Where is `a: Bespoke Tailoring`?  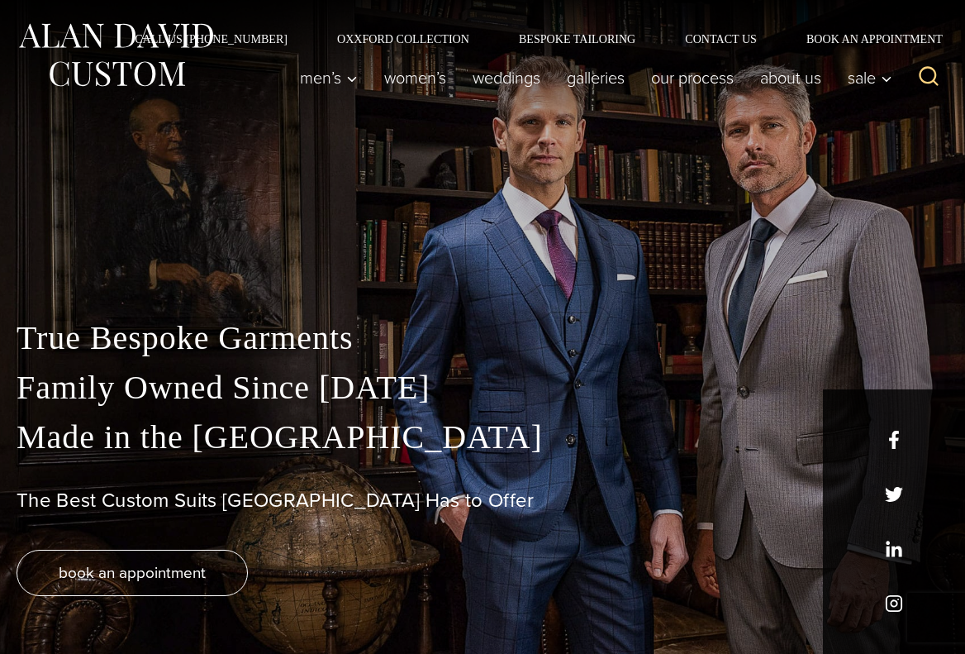
a: Bespoke Tailoring is located at coordinates (577, 39).